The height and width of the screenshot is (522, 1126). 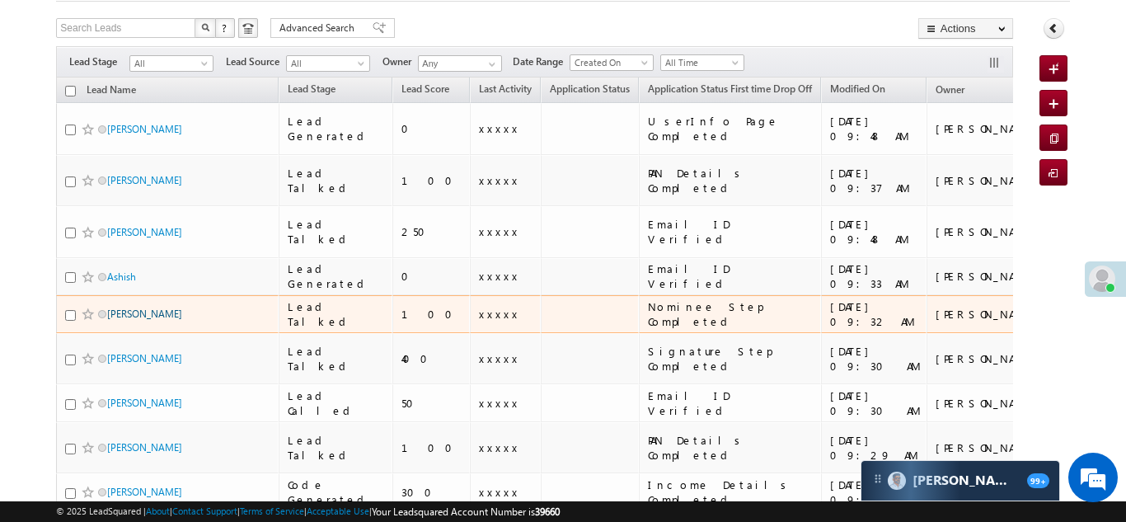 What do you see at coordinates (460, 63) in the screenshot?
I see `input: Type to Search` at bounding box center [460, 63].